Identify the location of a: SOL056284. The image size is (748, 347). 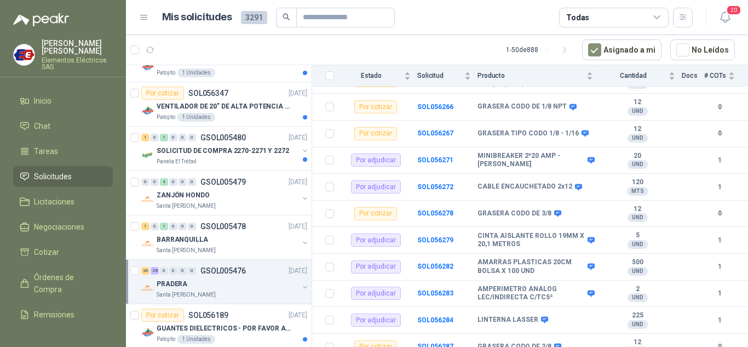
(435, 320).